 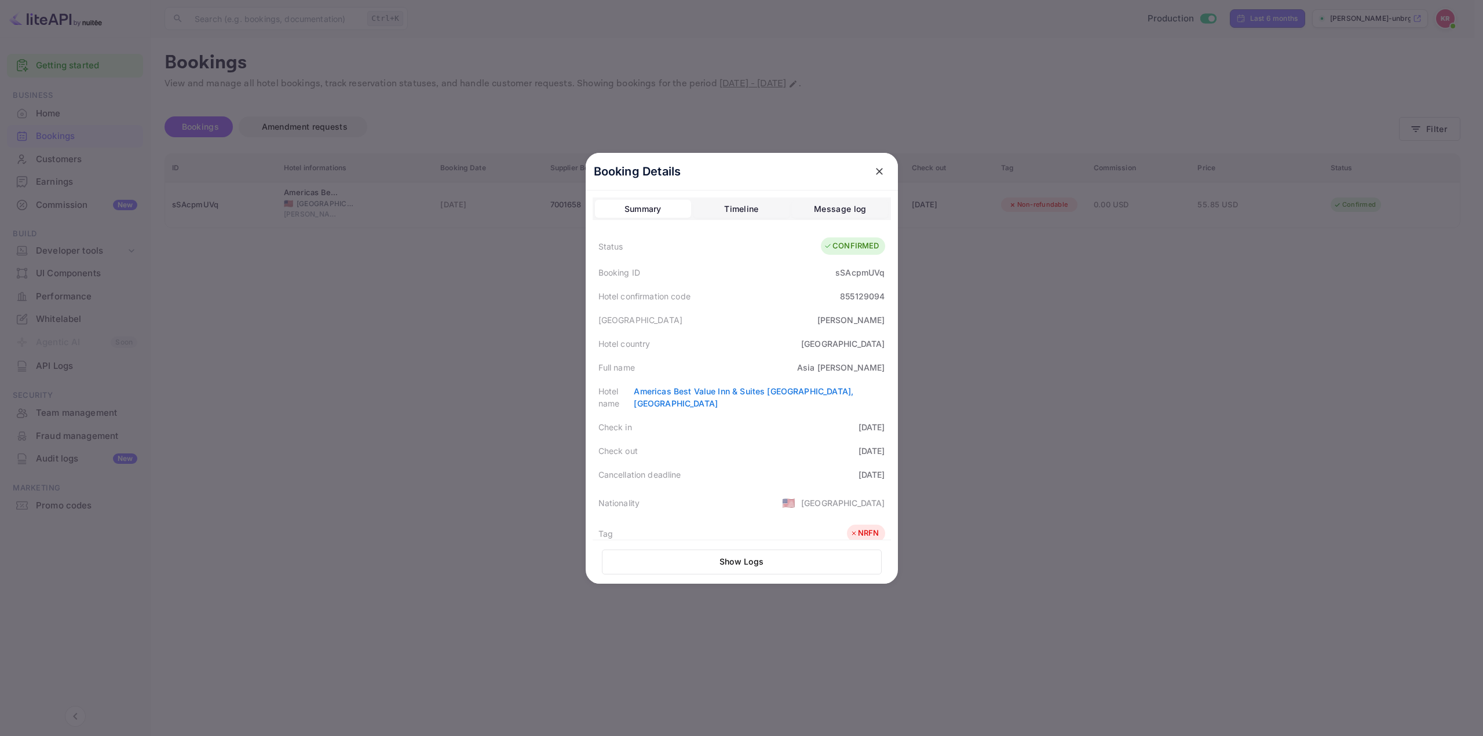 I want to click on div: Hotel confirmation code, so click(x=644, y=296).